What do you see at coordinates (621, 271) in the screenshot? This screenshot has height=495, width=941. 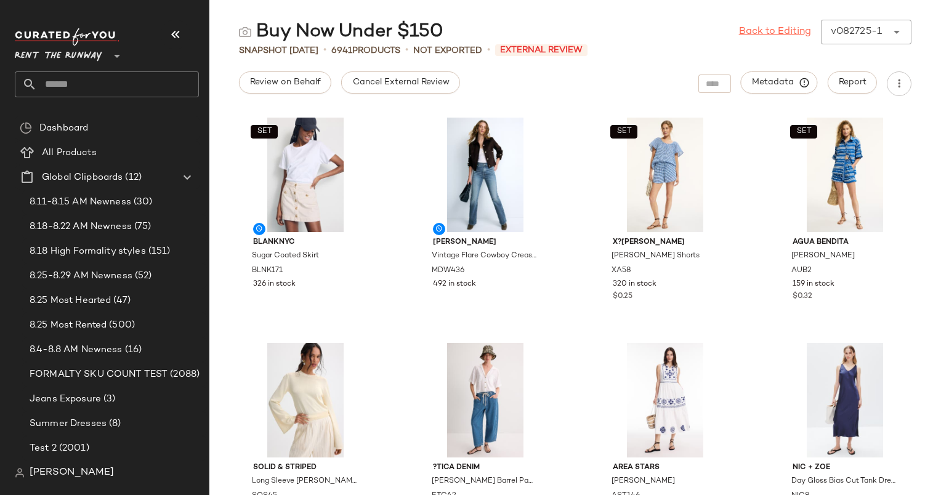 I see `span: XA58` at bounding box center [621, 271].